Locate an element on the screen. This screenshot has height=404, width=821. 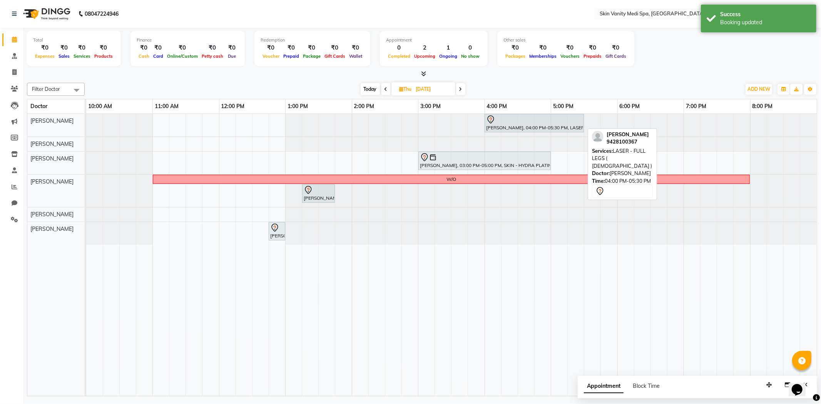
div: W/O is located at coordinates (451, 179).